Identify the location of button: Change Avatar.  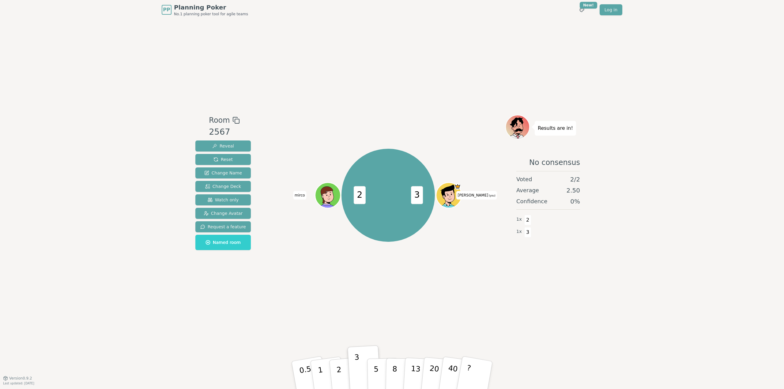
(223, 213).